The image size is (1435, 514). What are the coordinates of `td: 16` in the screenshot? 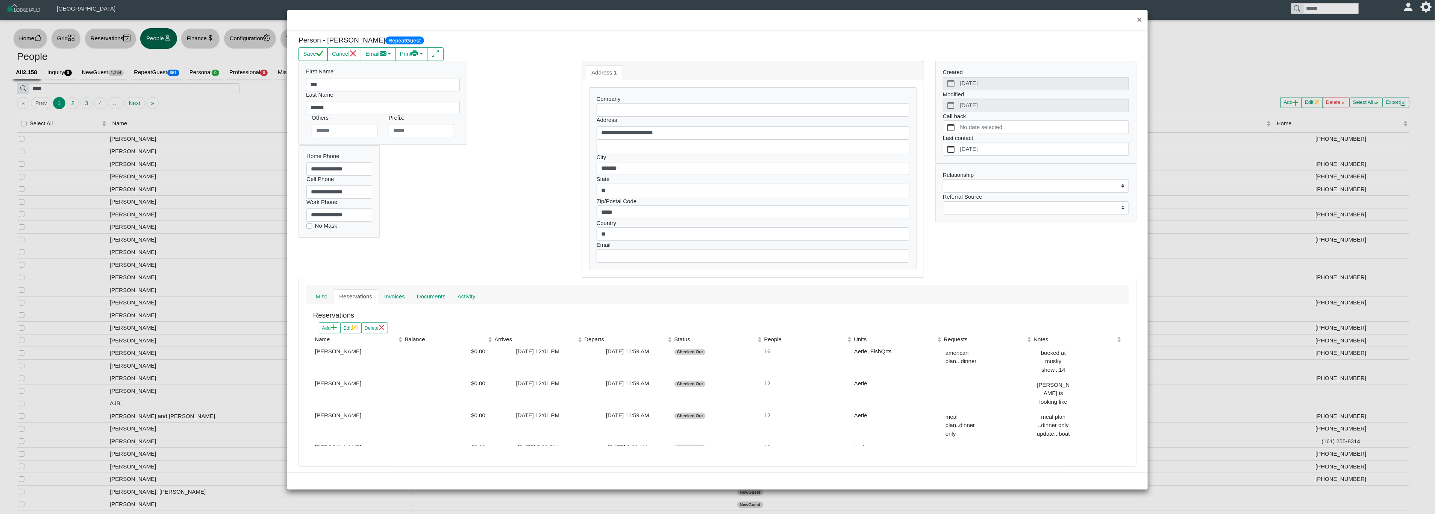 It's located at (807, 361).